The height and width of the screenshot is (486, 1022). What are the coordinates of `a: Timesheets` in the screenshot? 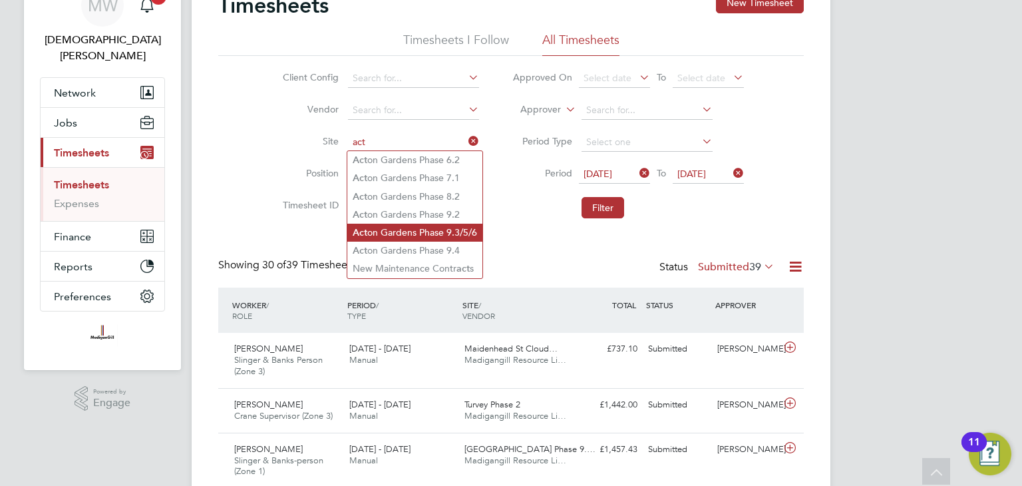 It's located at (81, 184).